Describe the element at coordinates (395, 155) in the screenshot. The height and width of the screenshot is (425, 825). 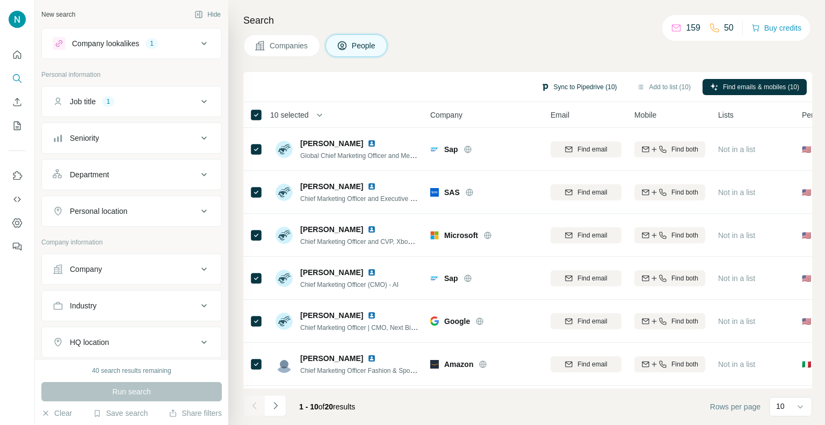
I see `span: Global Chief Marketing Officer and Member of the Extended Board` at that location.